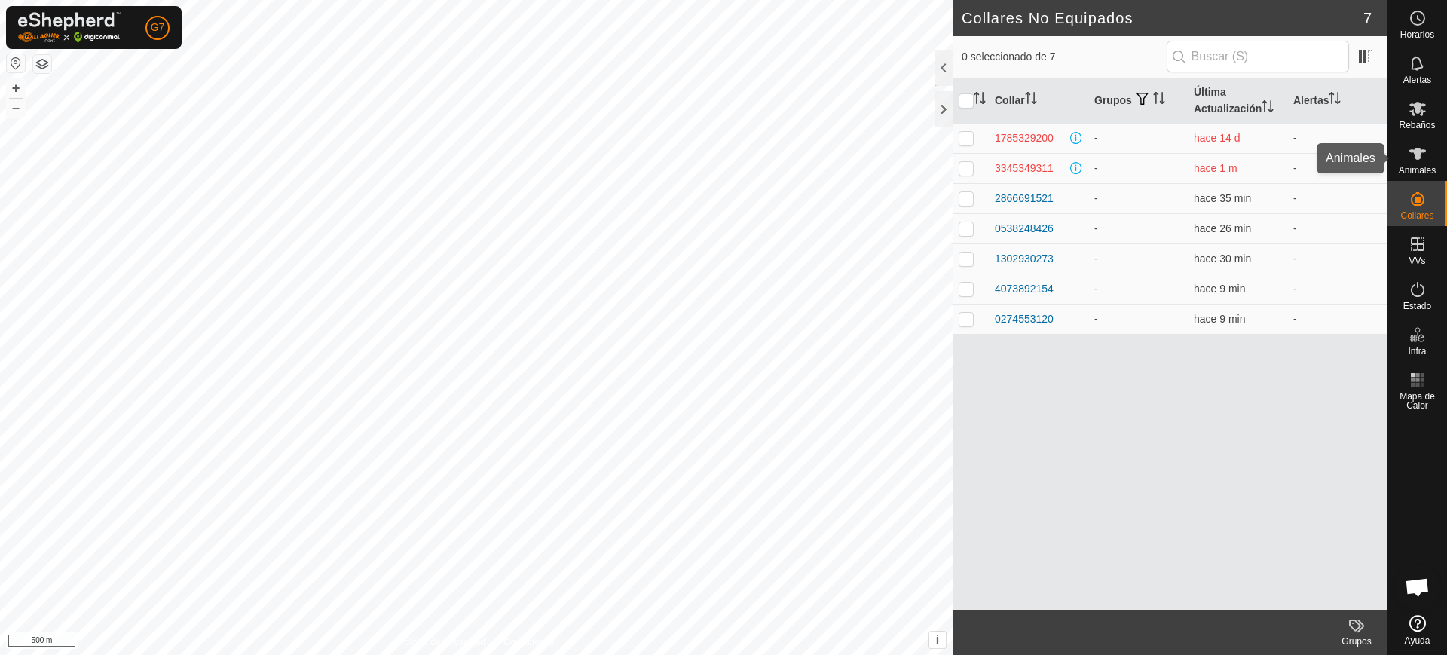 The width and height of the screenshot is (1447, 655). I want to click on div: Chat abierto, so click(1418, 587).